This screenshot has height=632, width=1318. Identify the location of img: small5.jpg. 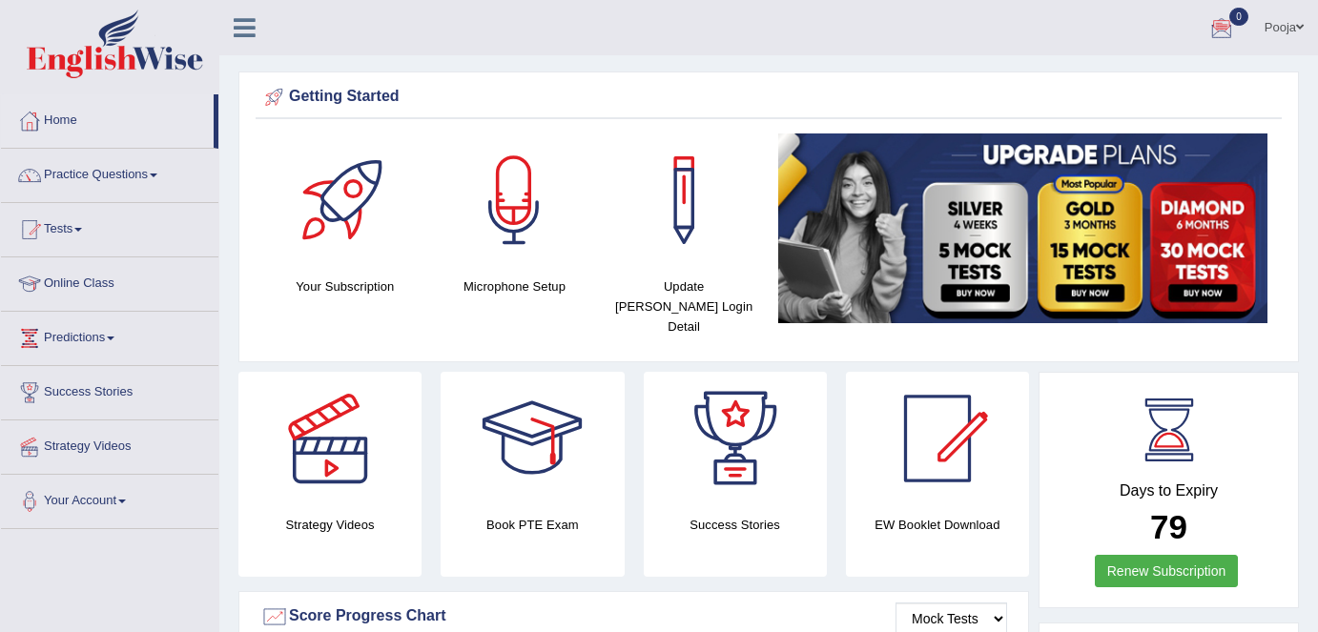
(1022, 228).